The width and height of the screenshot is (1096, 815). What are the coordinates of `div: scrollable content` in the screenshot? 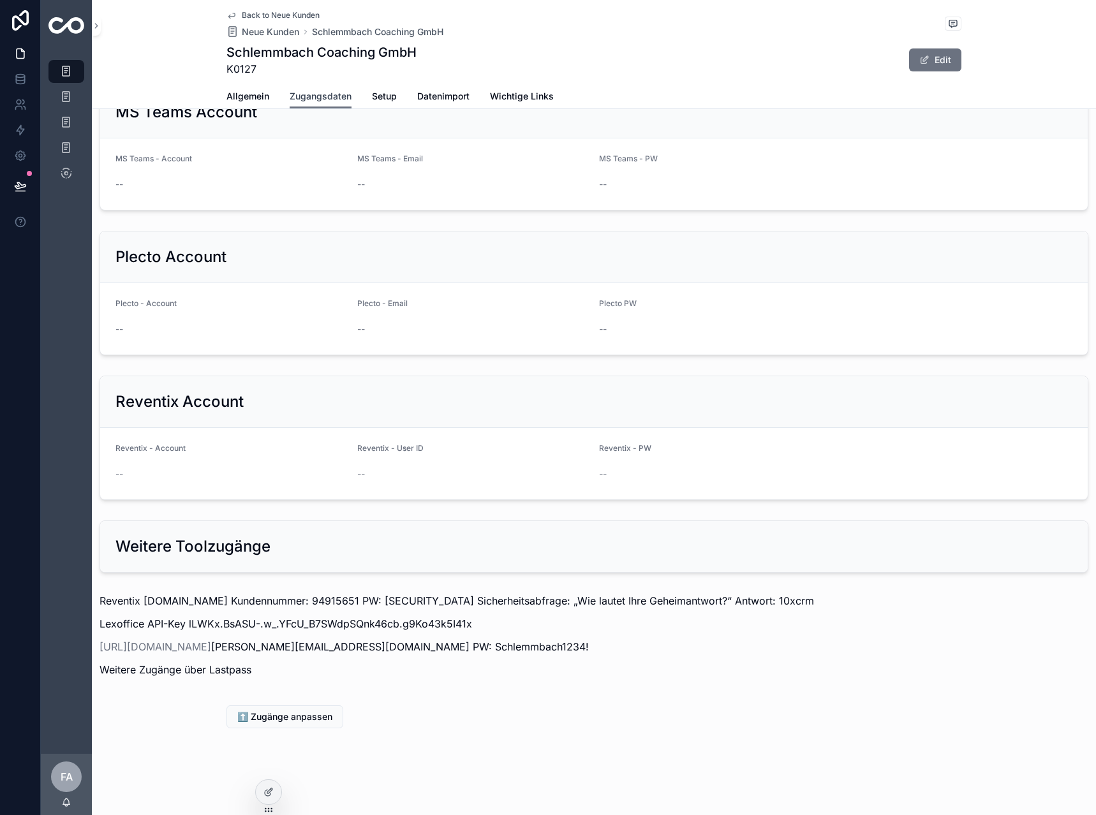 It's located at (66, 126).